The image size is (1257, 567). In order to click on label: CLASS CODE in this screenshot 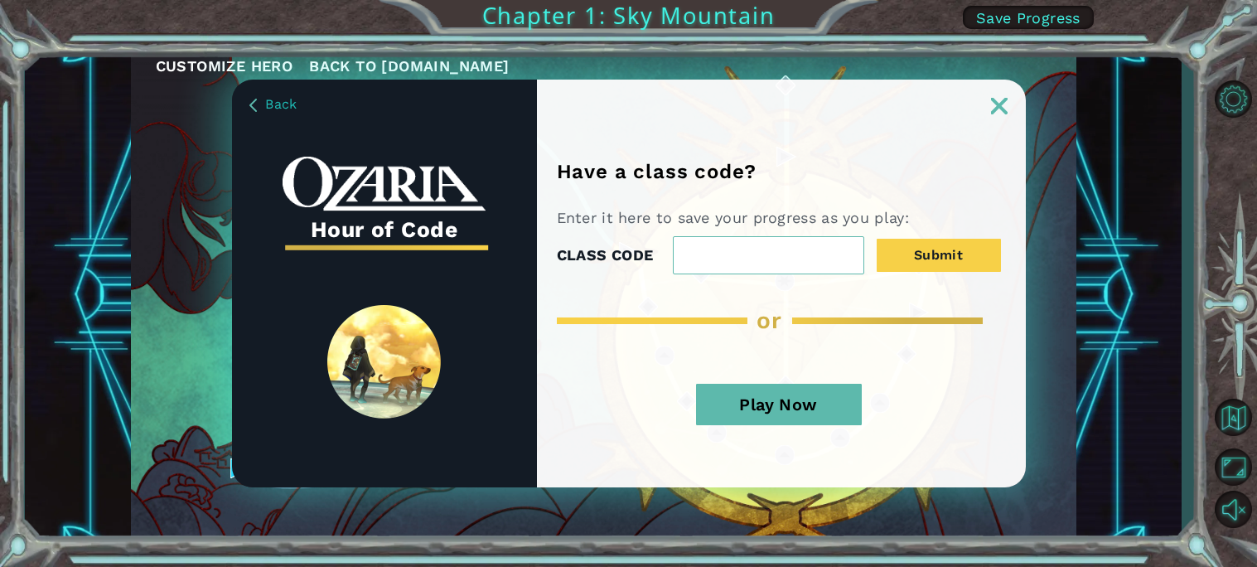, I will do `click(605, 255)`.